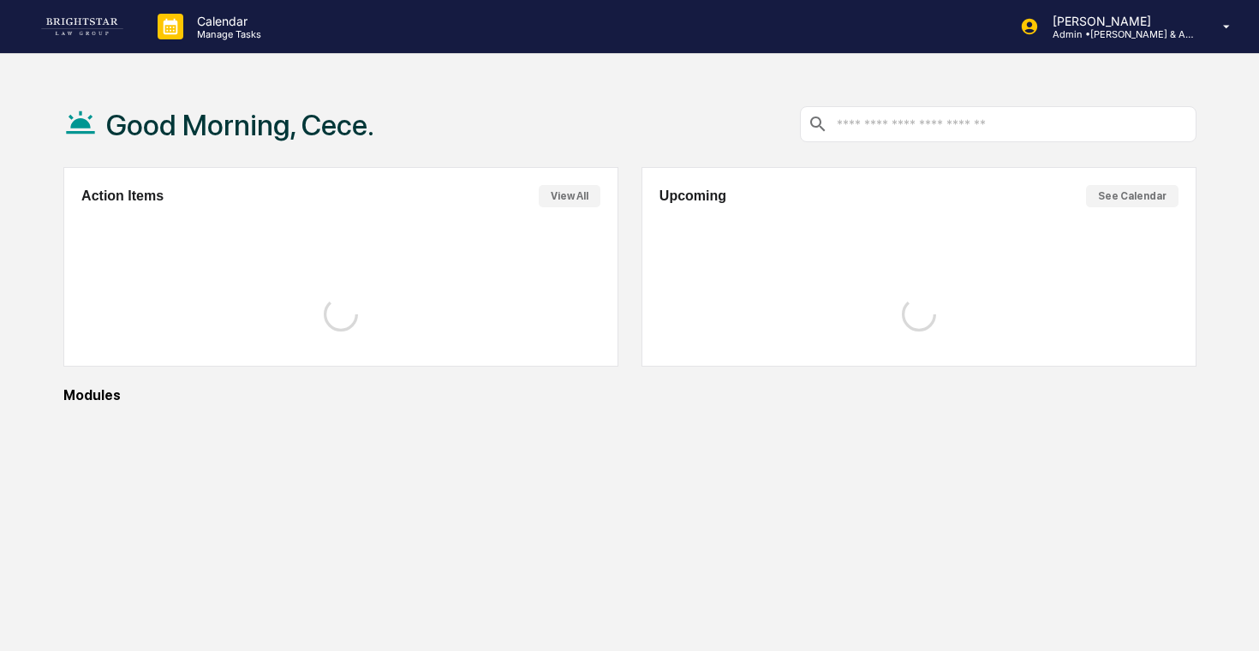 Image resolution: width=1259 pixels, height=651 pixels. I want to click on h2: Action Items, so click(123, 196).